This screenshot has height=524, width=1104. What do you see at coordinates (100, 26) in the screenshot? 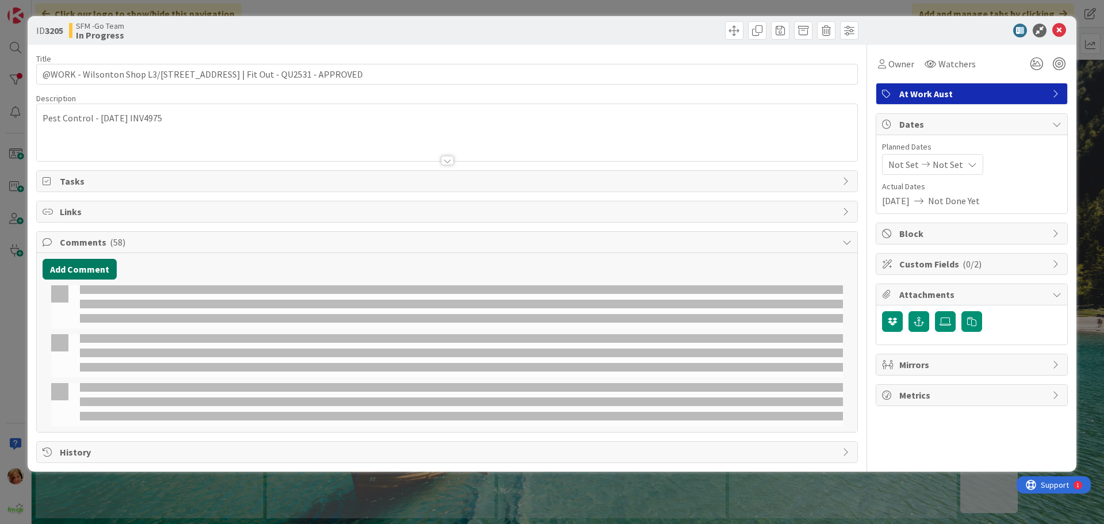
I see `span: SFM -Go Team` at bounding box center [100, 26].